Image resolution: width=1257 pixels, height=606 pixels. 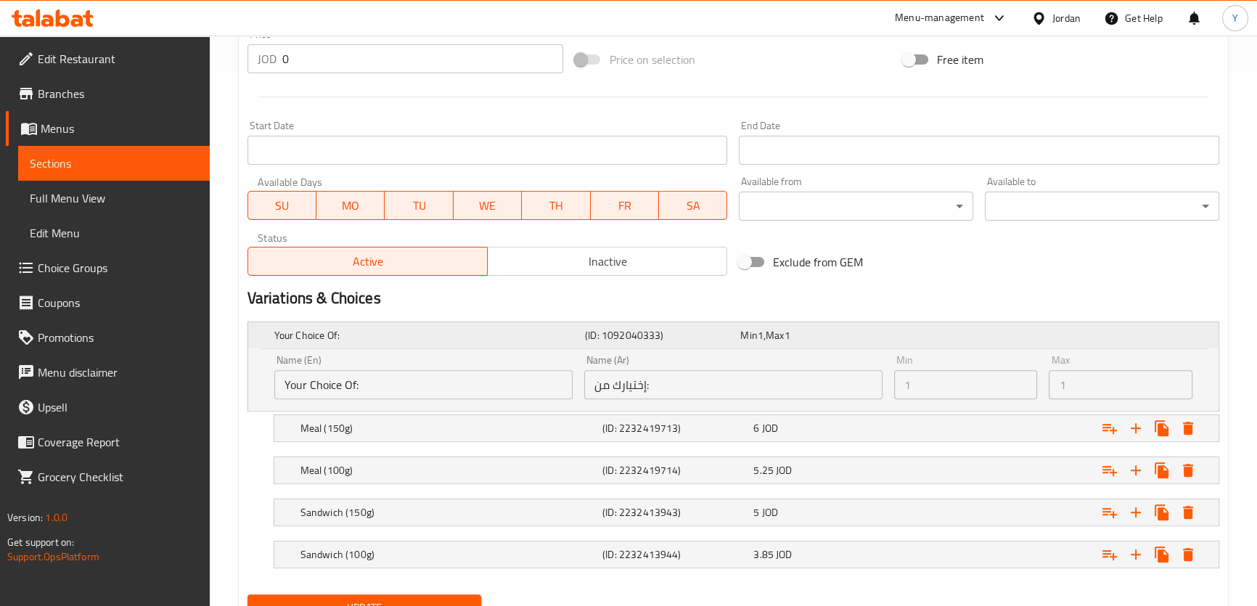 What do you see at coordinates (56, 517) in the screenshot?
I see `span: 1.0.0` at bounding box center [56, 517].